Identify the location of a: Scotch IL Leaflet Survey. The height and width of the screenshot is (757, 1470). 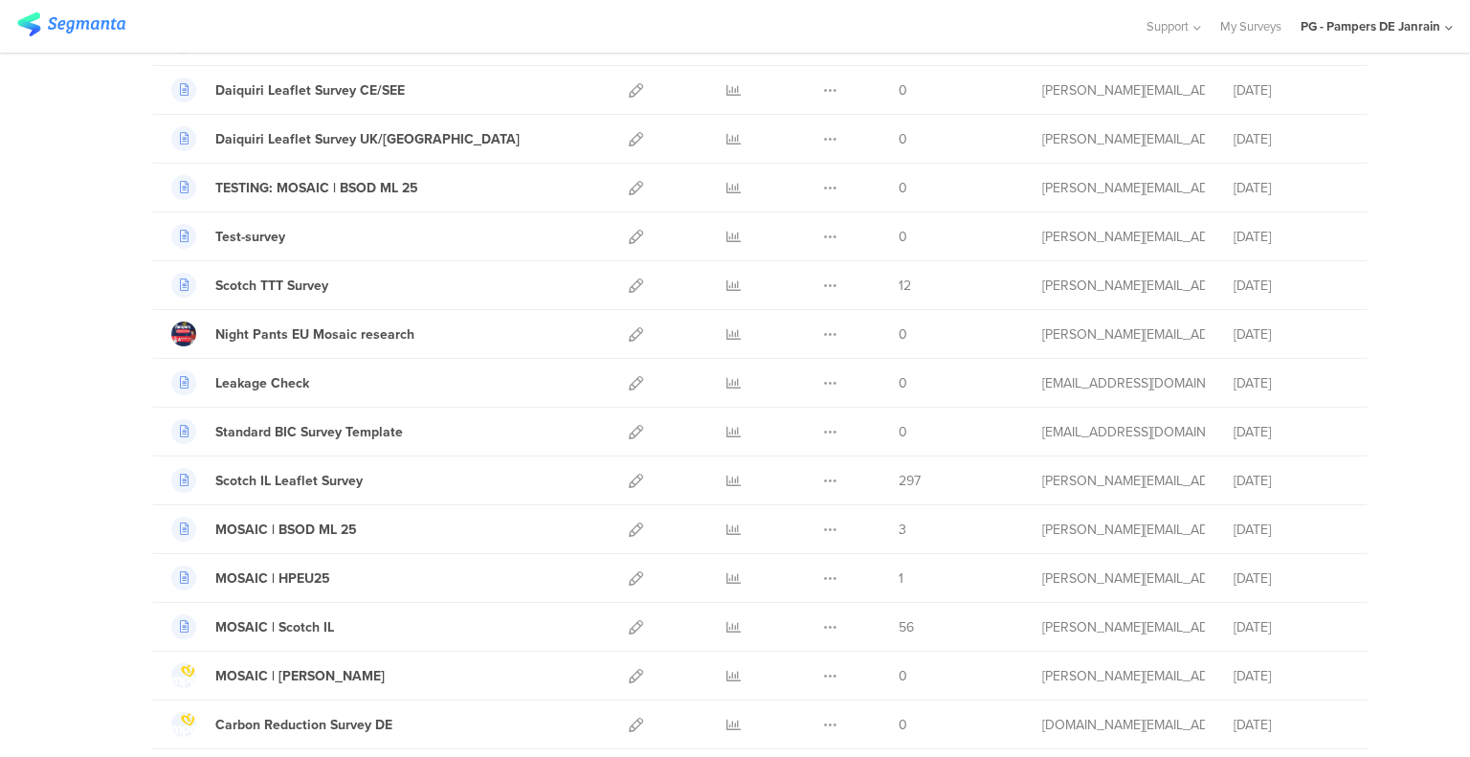
(267, 481).